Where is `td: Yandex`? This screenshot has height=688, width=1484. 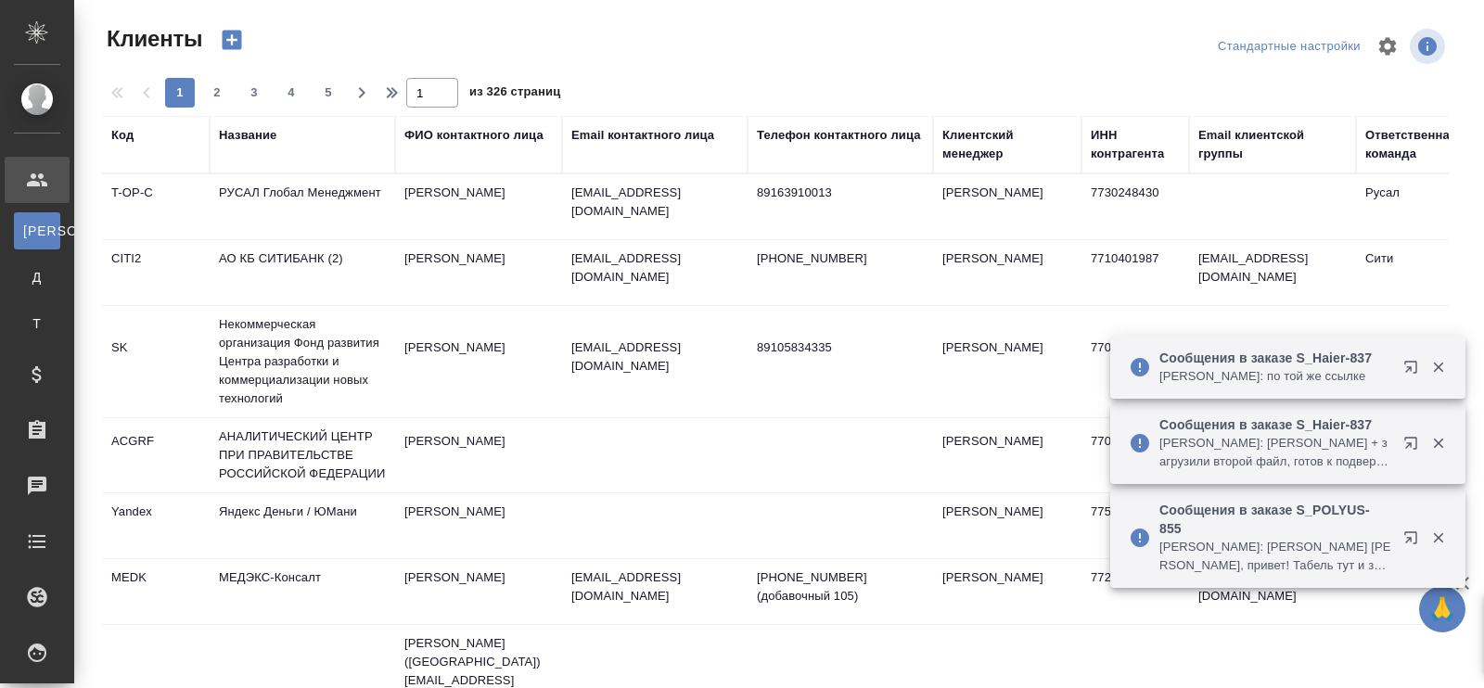 td: Yandex is located at coordinates (156, 526).